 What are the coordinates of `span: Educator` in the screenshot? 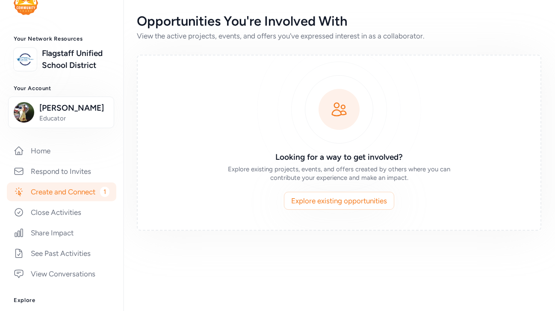 It's located at (74, 118).